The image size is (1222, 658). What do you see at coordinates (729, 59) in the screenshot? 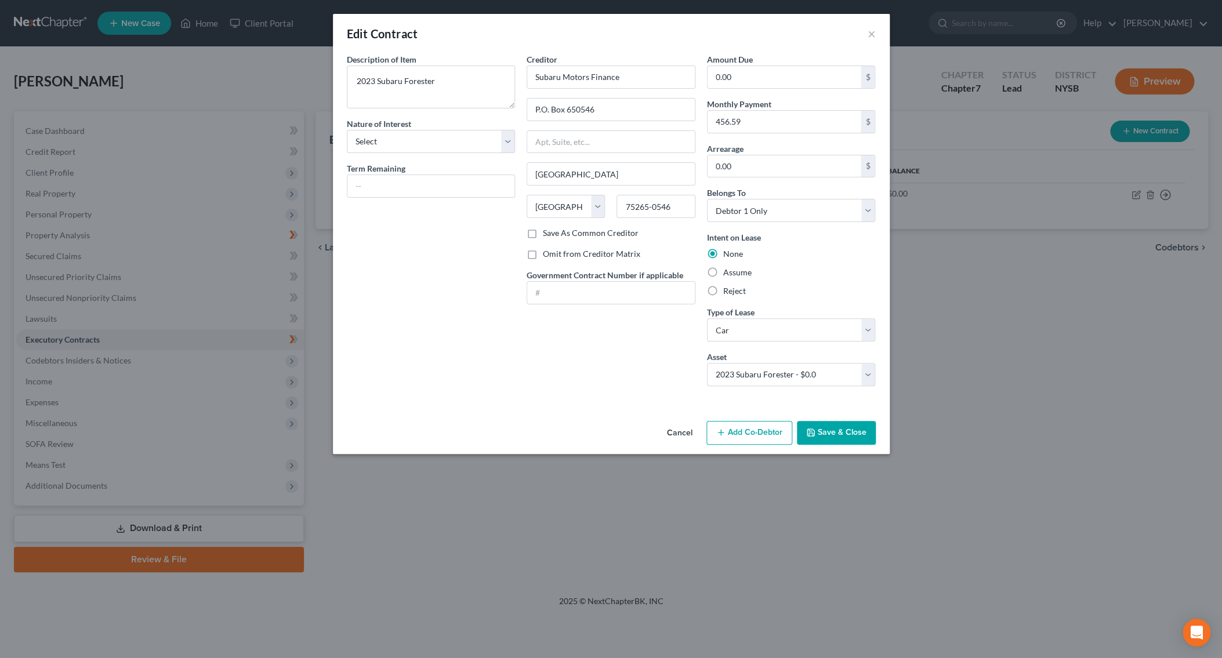
I see `label: Amount Due` at bounding box center [729, 59].